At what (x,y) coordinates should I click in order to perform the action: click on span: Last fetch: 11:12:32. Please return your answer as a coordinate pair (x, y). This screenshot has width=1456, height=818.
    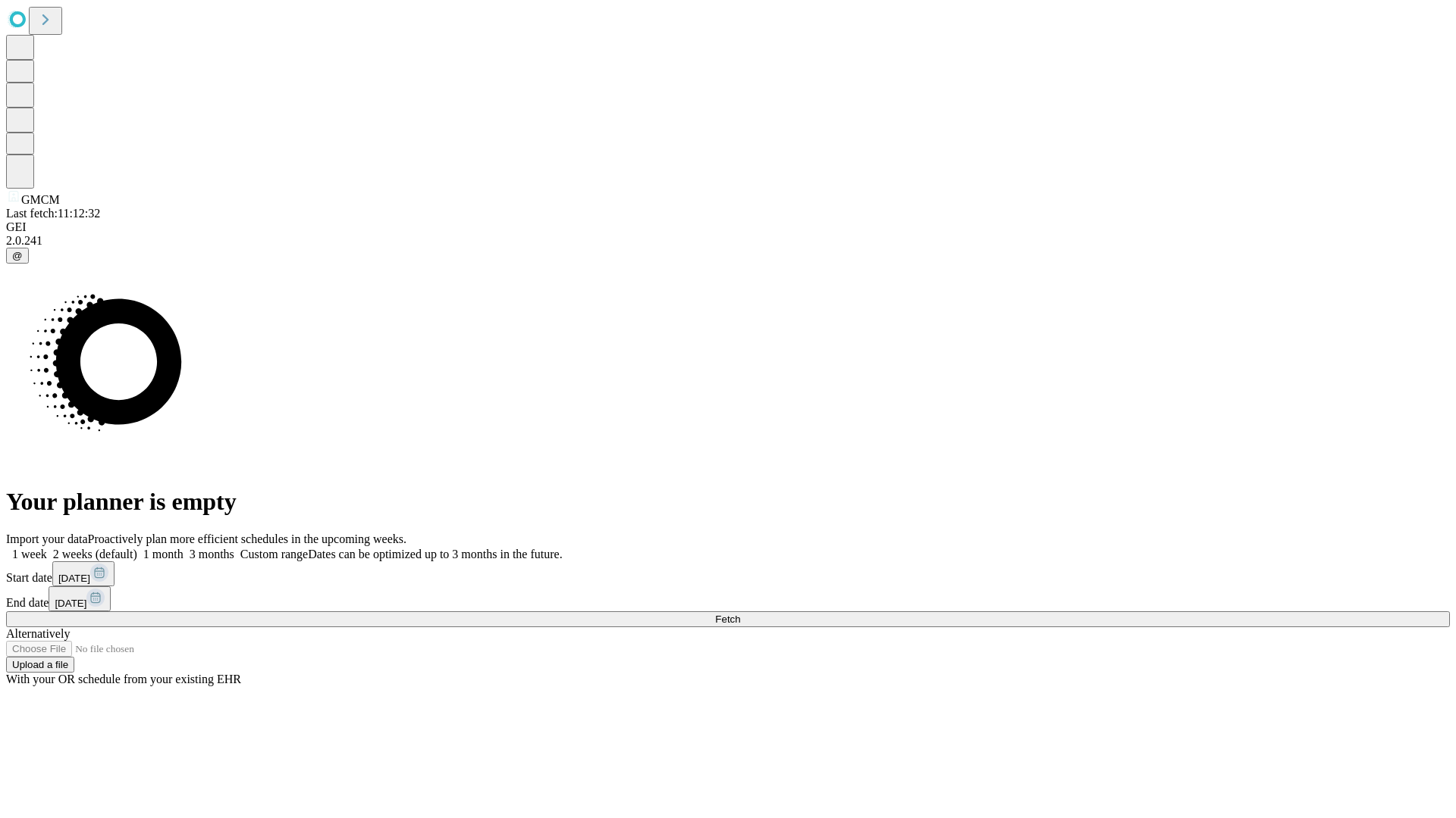
    Looking at the image, I should click on (53, 213).